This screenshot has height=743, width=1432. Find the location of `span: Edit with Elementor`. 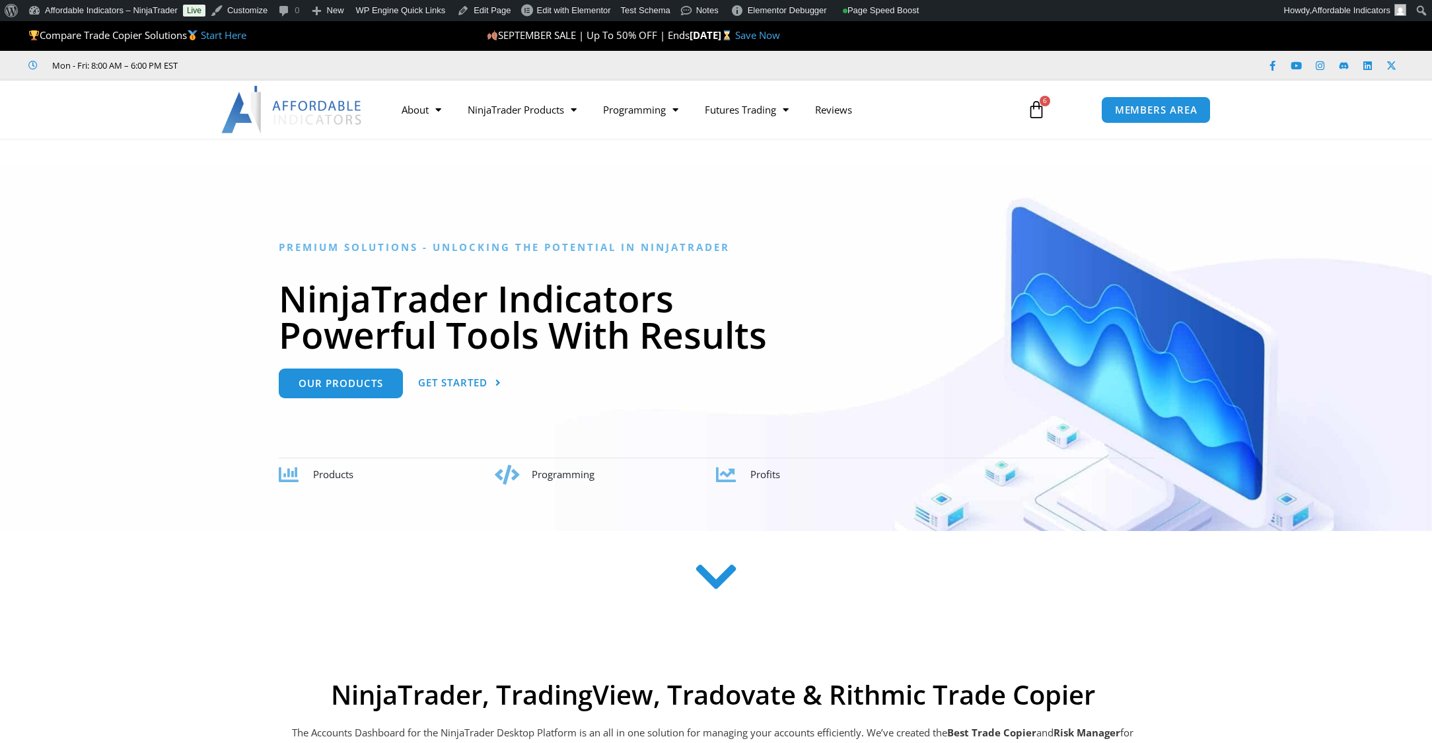

span: Edit with Elementor is located at coordinates (574, 10).